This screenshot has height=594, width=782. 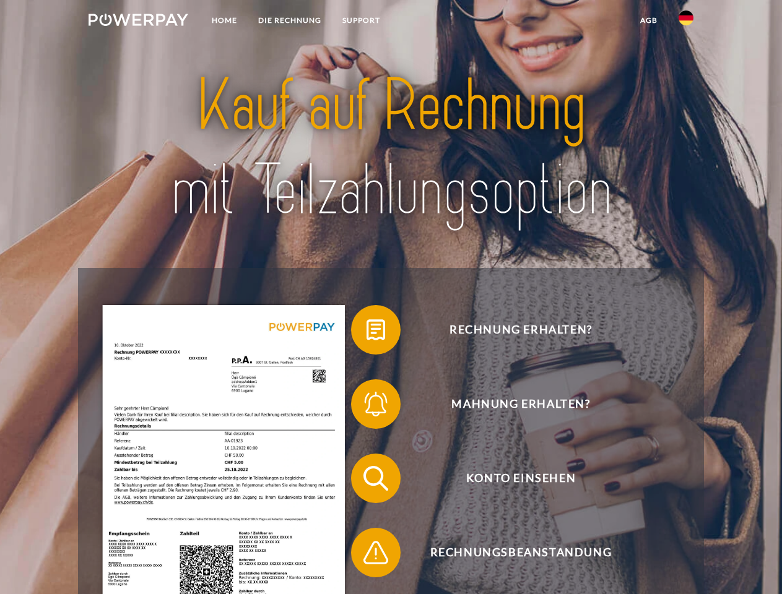 I want to click on a: SUPPORT, so click(x=361, y=20).